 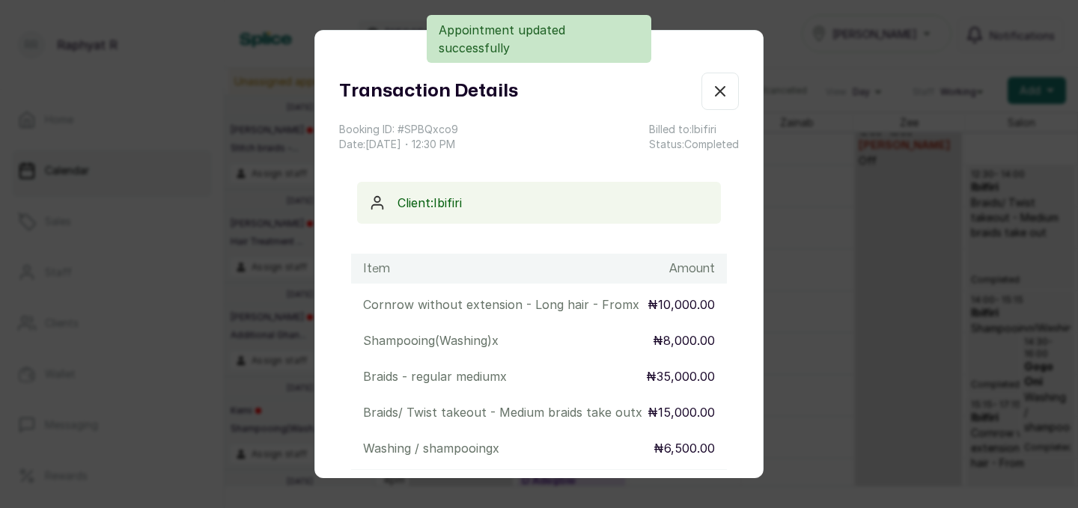 What do you see at coordinates (684, 341) in the screenshot?
I see `p: ₦8,000.00` at bounding box center [684, 341].